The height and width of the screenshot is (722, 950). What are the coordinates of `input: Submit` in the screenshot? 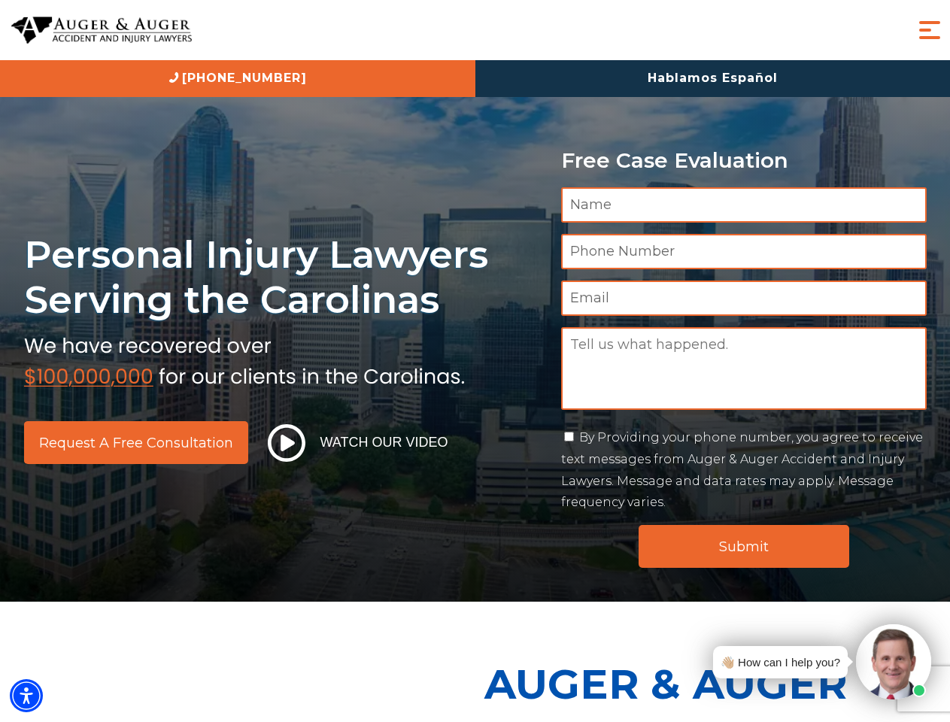 It's located at (744, 546).